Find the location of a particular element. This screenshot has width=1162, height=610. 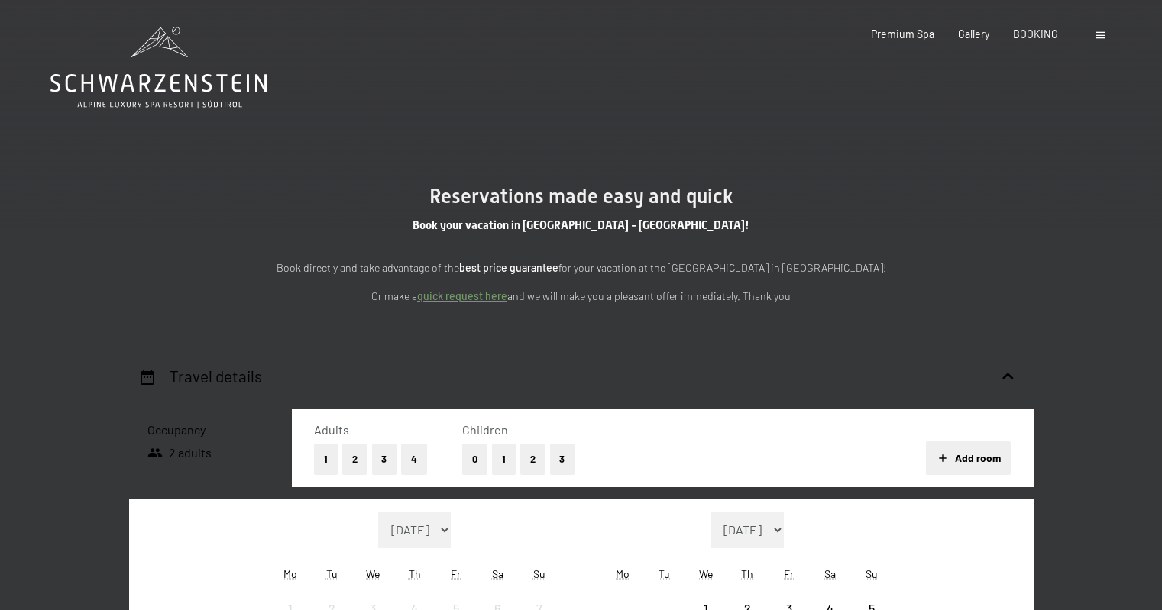

span: BOOKING is located at coordinates (1035, 34).